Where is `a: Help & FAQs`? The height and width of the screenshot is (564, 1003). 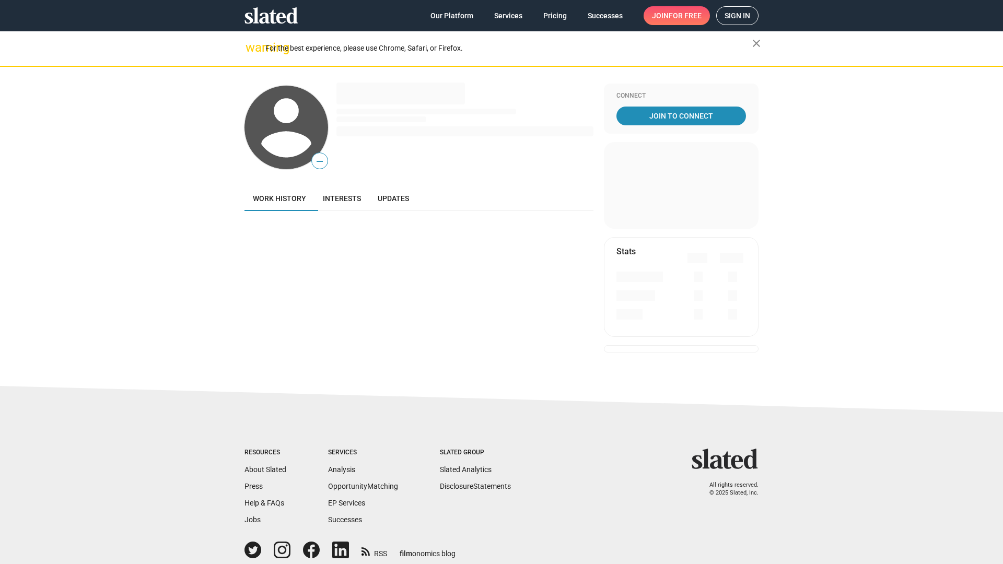 a: Help & FAQs is located at coordinates (264, 503).